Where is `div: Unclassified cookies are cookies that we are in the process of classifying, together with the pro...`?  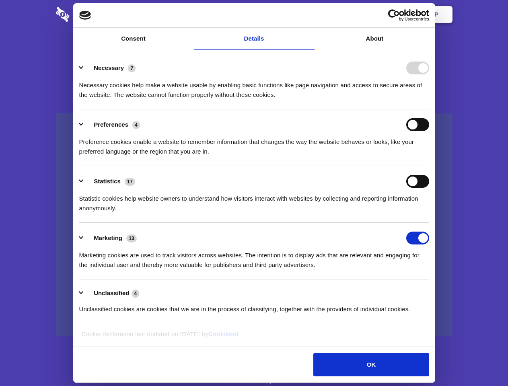
div: Unclassified cookies are cookies that we are in the process of classifying, together with the pro... is located at coordinates (254, 306).